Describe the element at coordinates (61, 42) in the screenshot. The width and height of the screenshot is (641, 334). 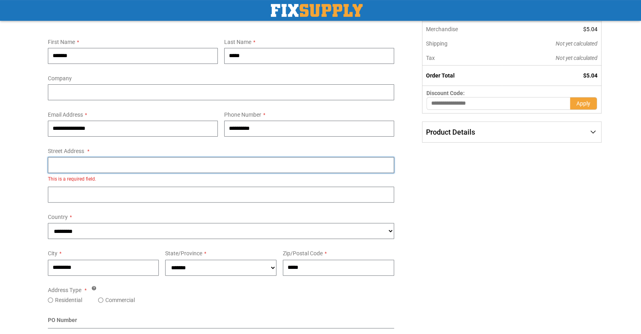
I see `span: First Name` at that location.